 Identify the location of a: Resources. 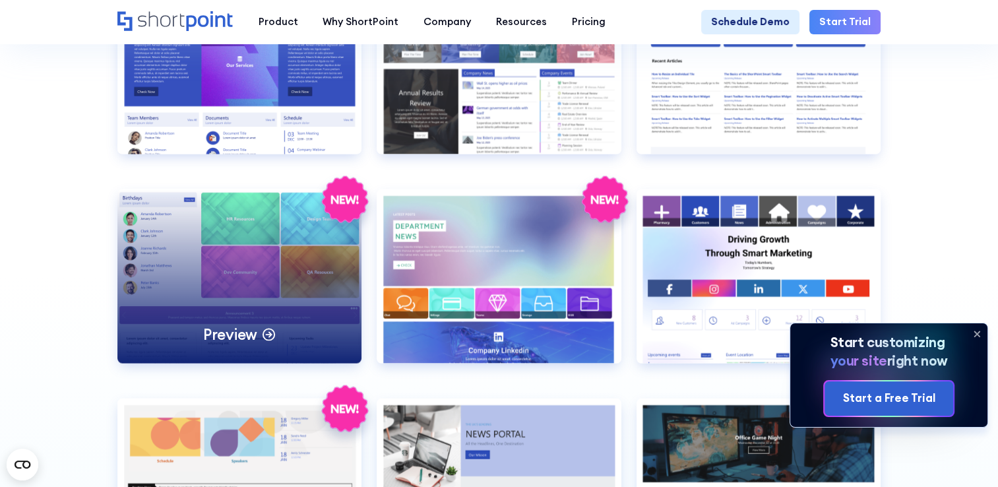
(521, 22).